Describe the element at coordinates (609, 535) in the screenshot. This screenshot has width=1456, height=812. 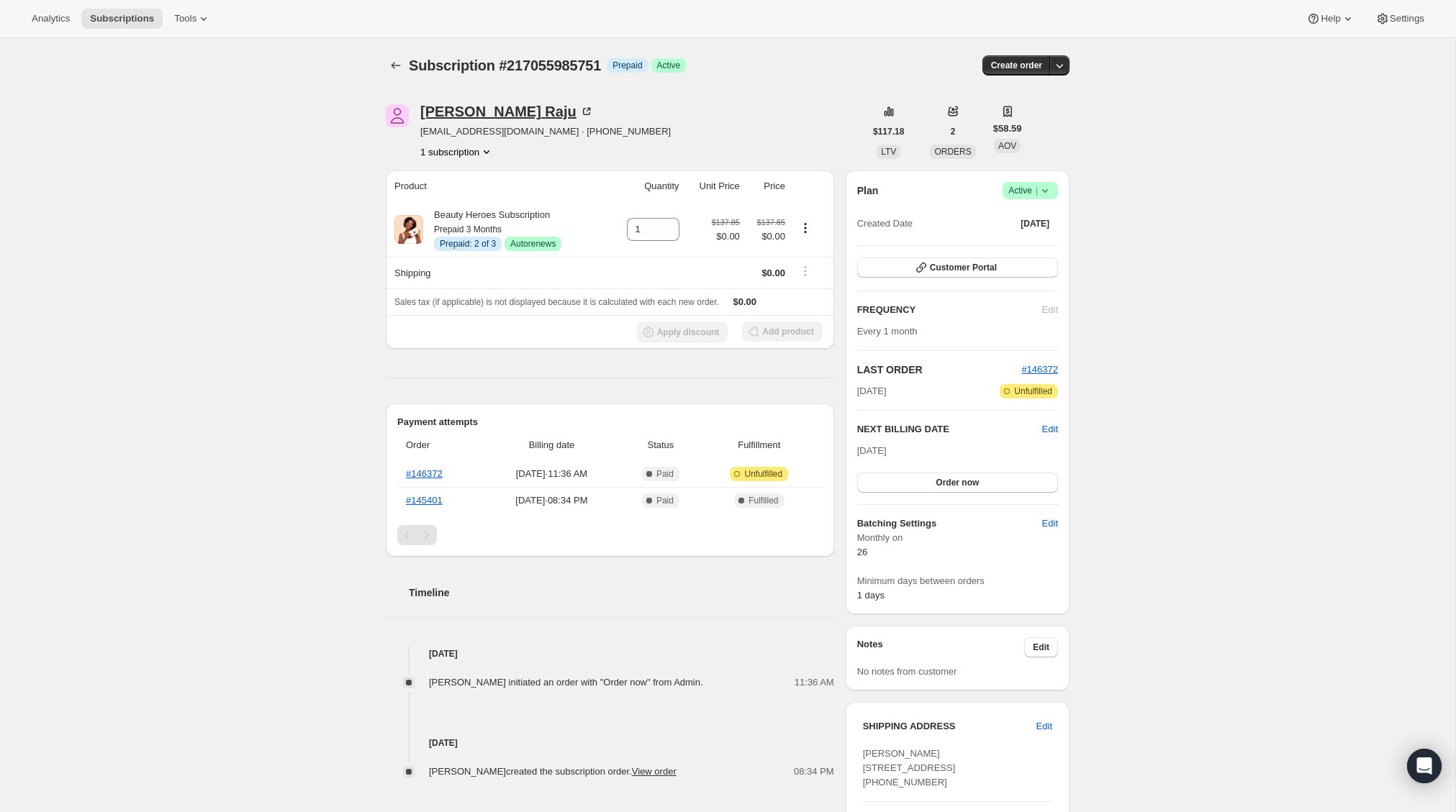
I see `nav: Pagination` at that location.